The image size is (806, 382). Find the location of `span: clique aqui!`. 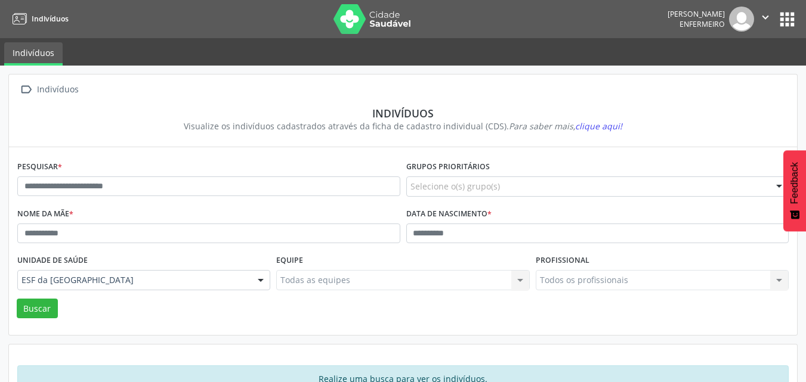

span: clique aqui! is located at coordinates (598, 126).